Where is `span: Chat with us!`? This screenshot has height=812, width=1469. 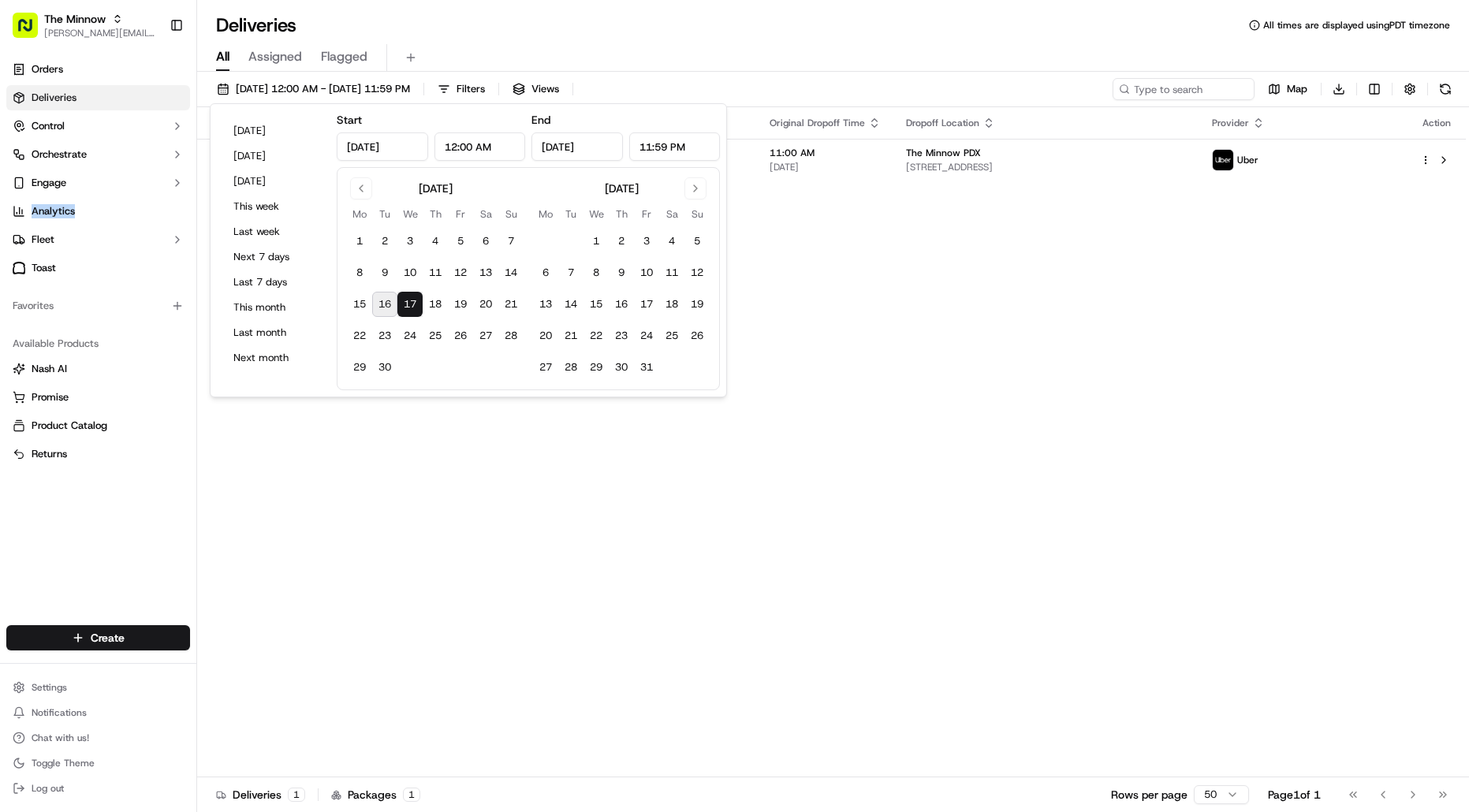
span: Chat with us! is located at coordinates (60, 737).